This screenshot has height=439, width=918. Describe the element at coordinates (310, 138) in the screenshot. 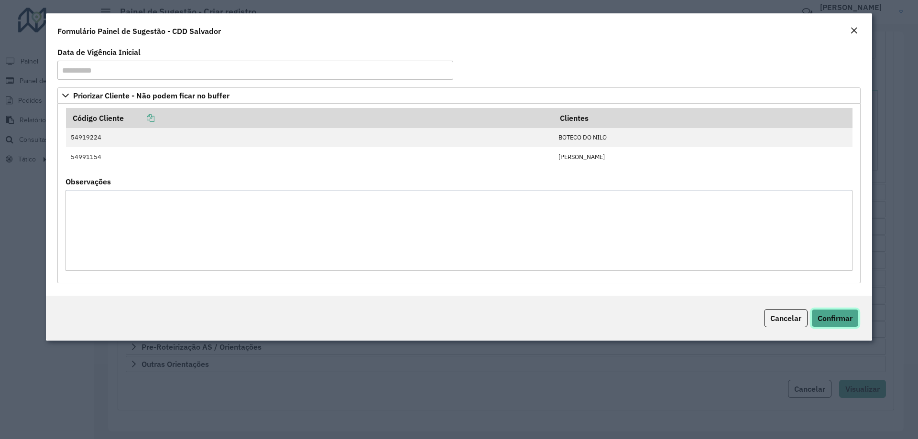

I see `td: 54919224` at that location.